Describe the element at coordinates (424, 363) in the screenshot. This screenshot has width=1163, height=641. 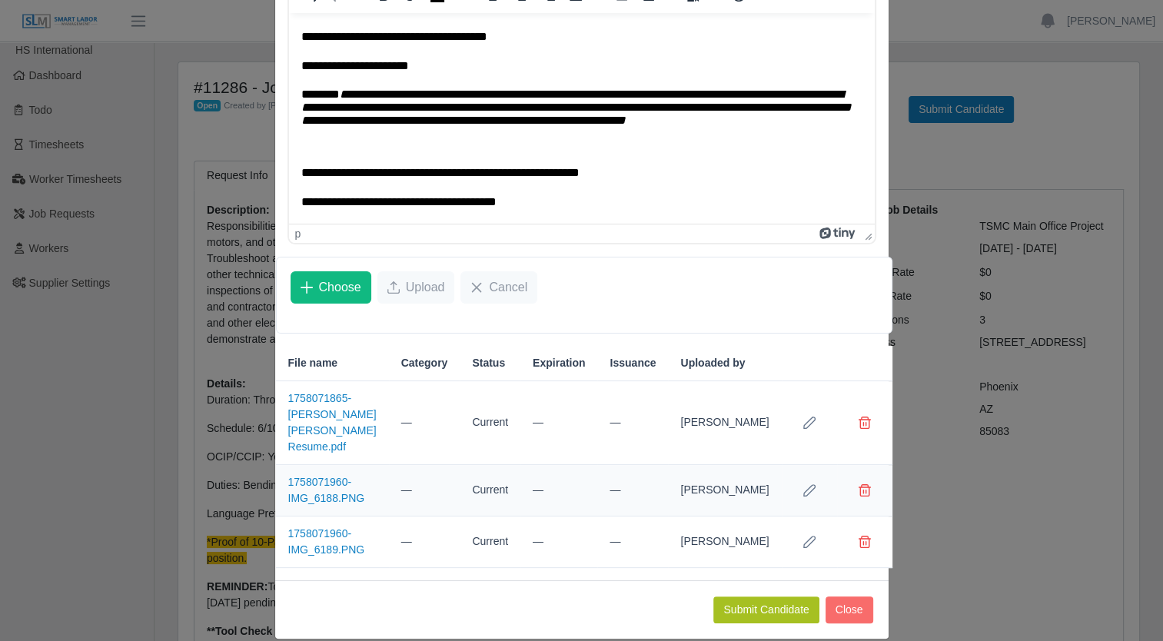
I see `span: Category` at that location.